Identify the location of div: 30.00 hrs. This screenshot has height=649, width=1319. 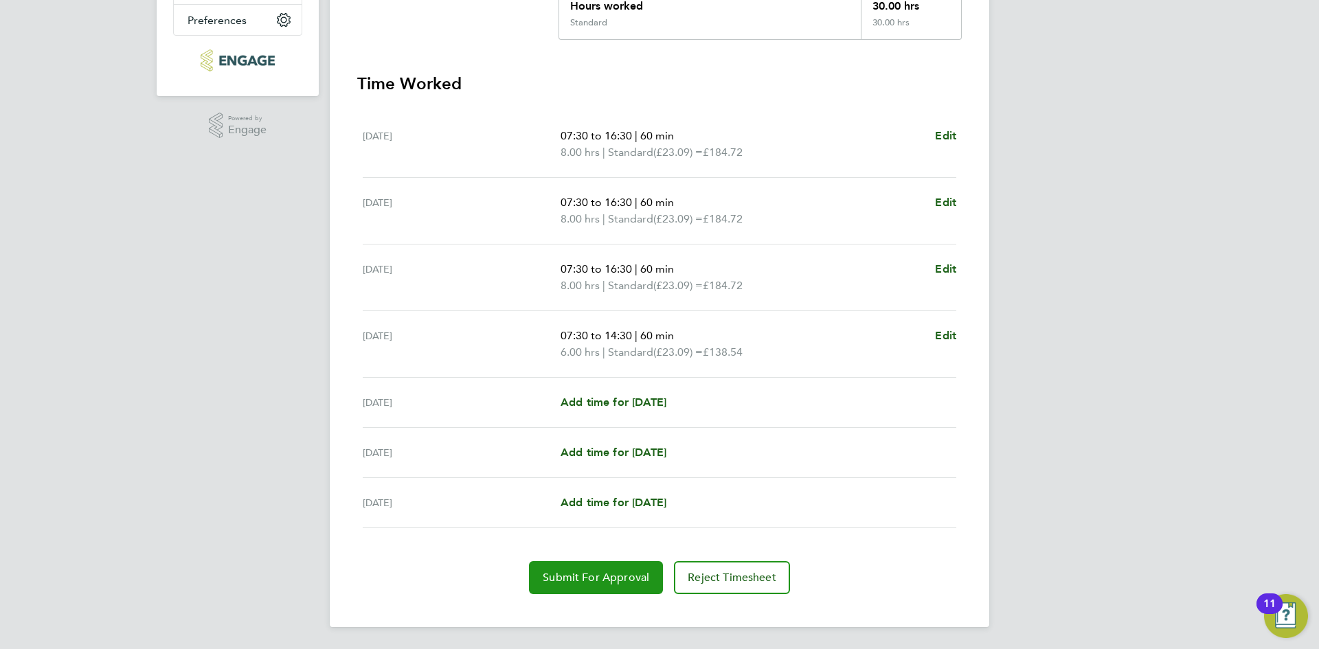
(911, 28).